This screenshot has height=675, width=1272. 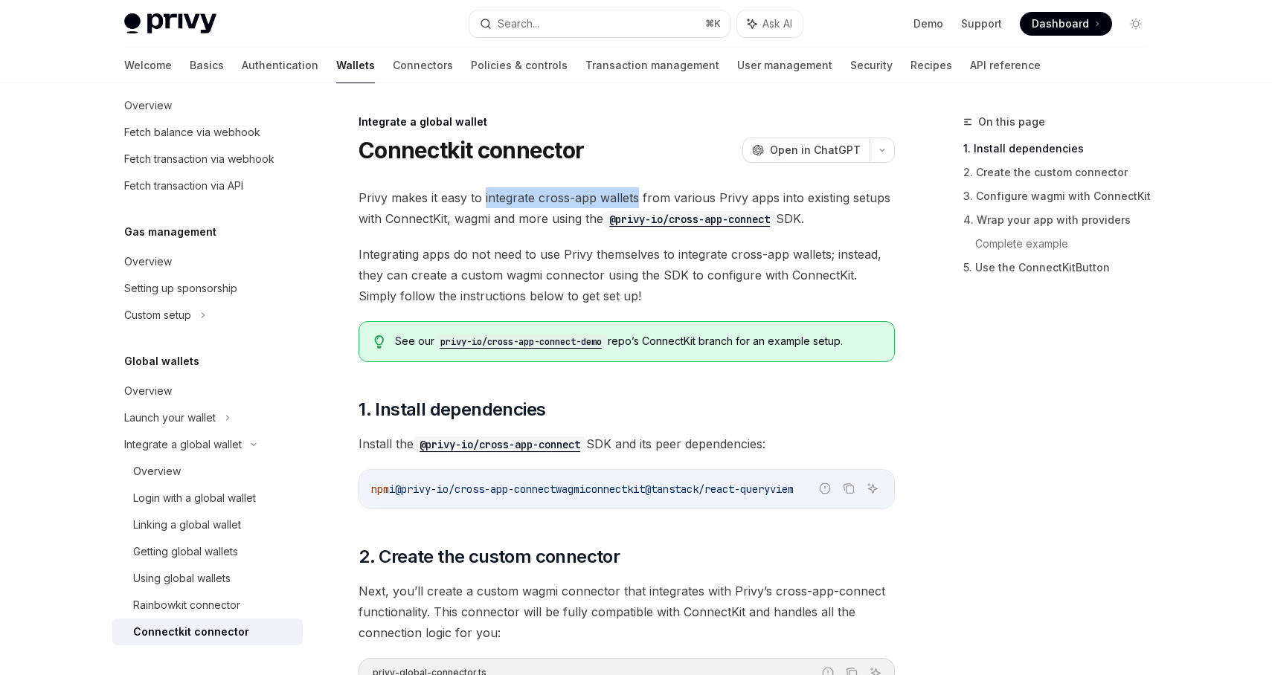 I want to click on span: On this page, so click(x=1012, y=122).